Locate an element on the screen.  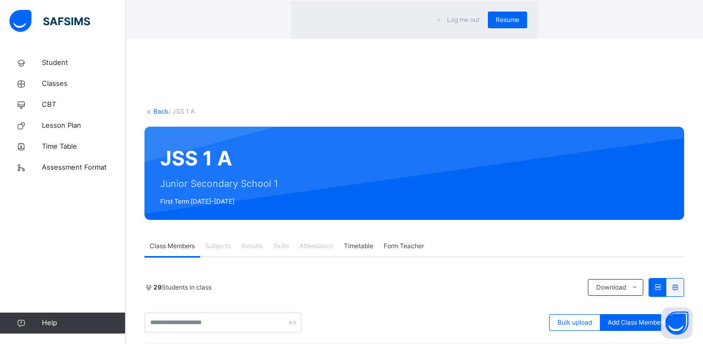
span: Students in class is located at coordinates (182, 287).